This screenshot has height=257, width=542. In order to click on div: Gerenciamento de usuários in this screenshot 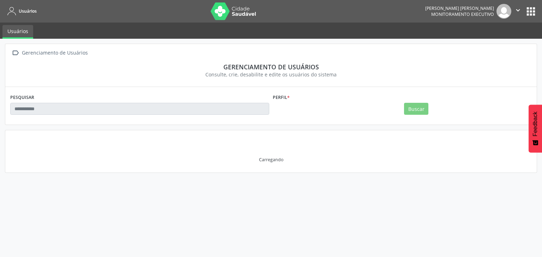, I will do `click(271, 67)`.